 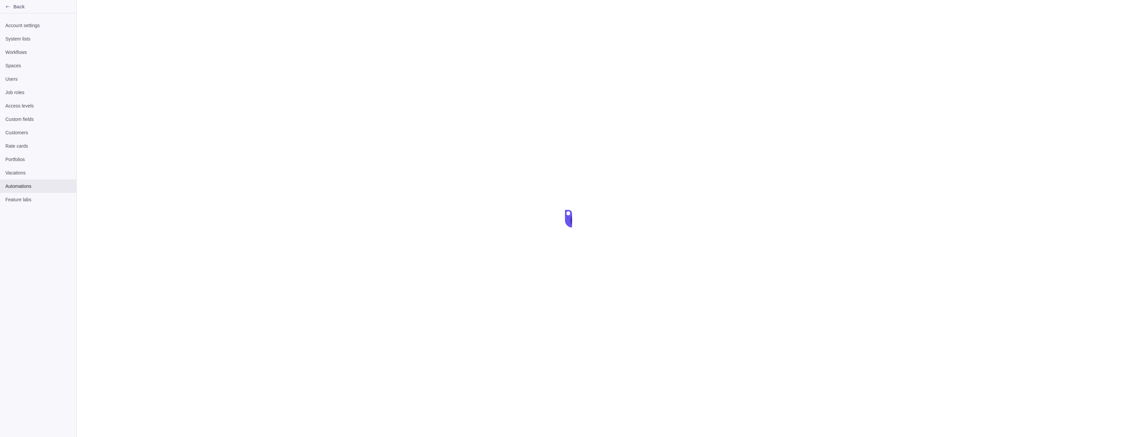 What do you see at coordinates (44, 7) in the screenshot?
I see `span: Back` at bounding box center [44, 7].